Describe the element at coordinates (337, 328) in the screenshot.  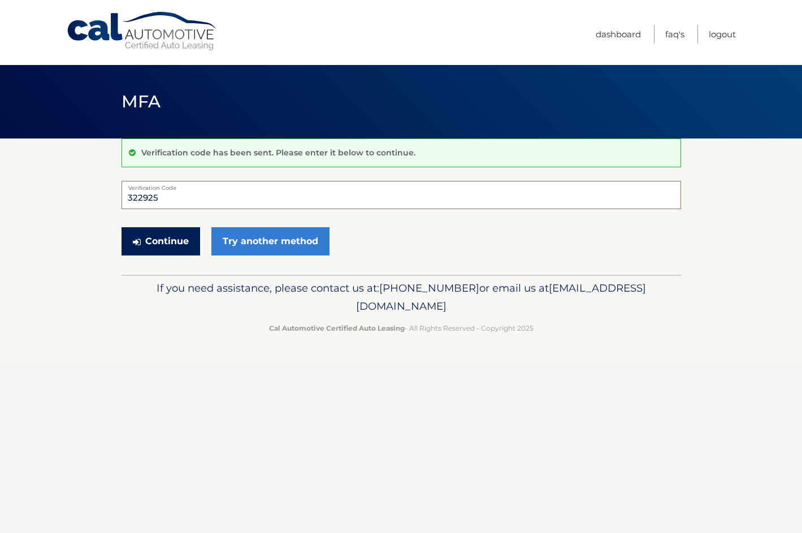
I see `strong: Cal Automotive Certified Auto Leasing` at that location.